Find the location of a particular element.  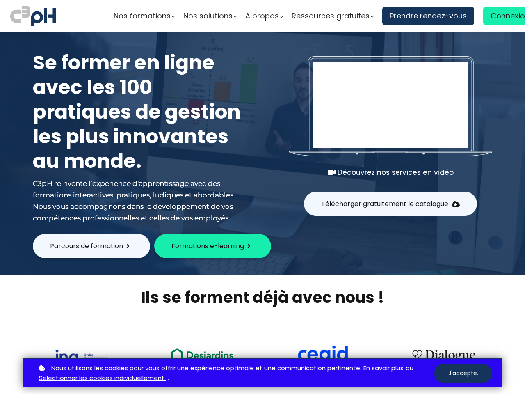

span: Parcours de formation is located at coordinates (87, 246).